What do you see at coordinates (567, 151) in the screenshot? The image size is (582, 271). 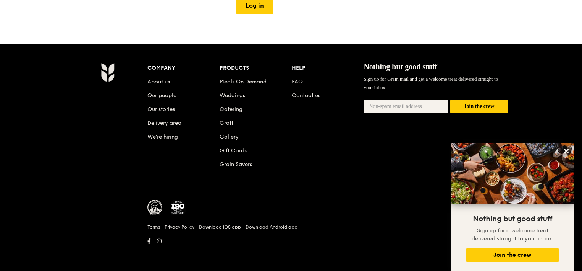 I see `button: Close` at bounding box center [567, 151].